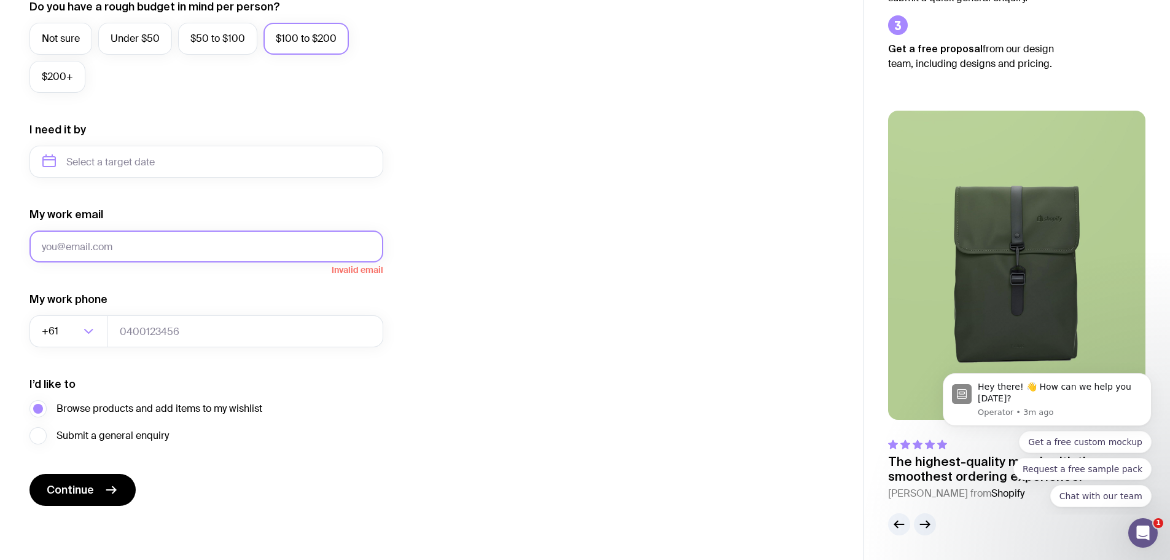 The image size is (1170, 560). Describe the element at coordinates (51, 331) in the screenshot. I see `span: +61` at that location.